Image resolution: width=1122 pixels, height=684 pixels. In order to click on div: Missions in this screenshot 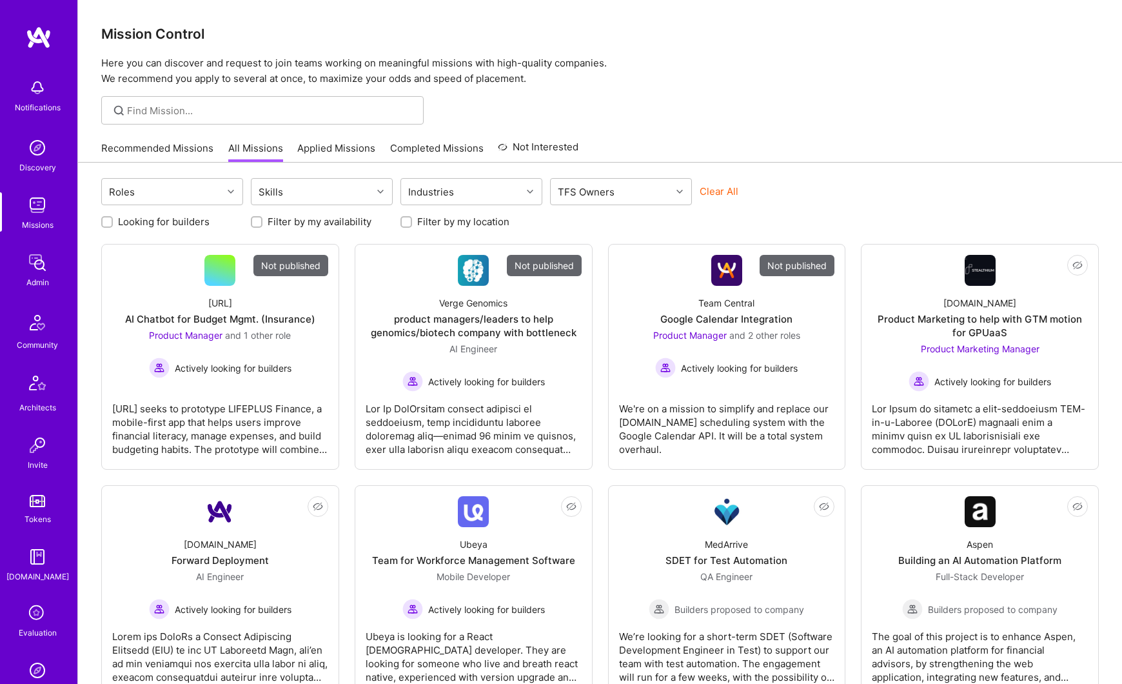, I will do `click(37, 224)`.